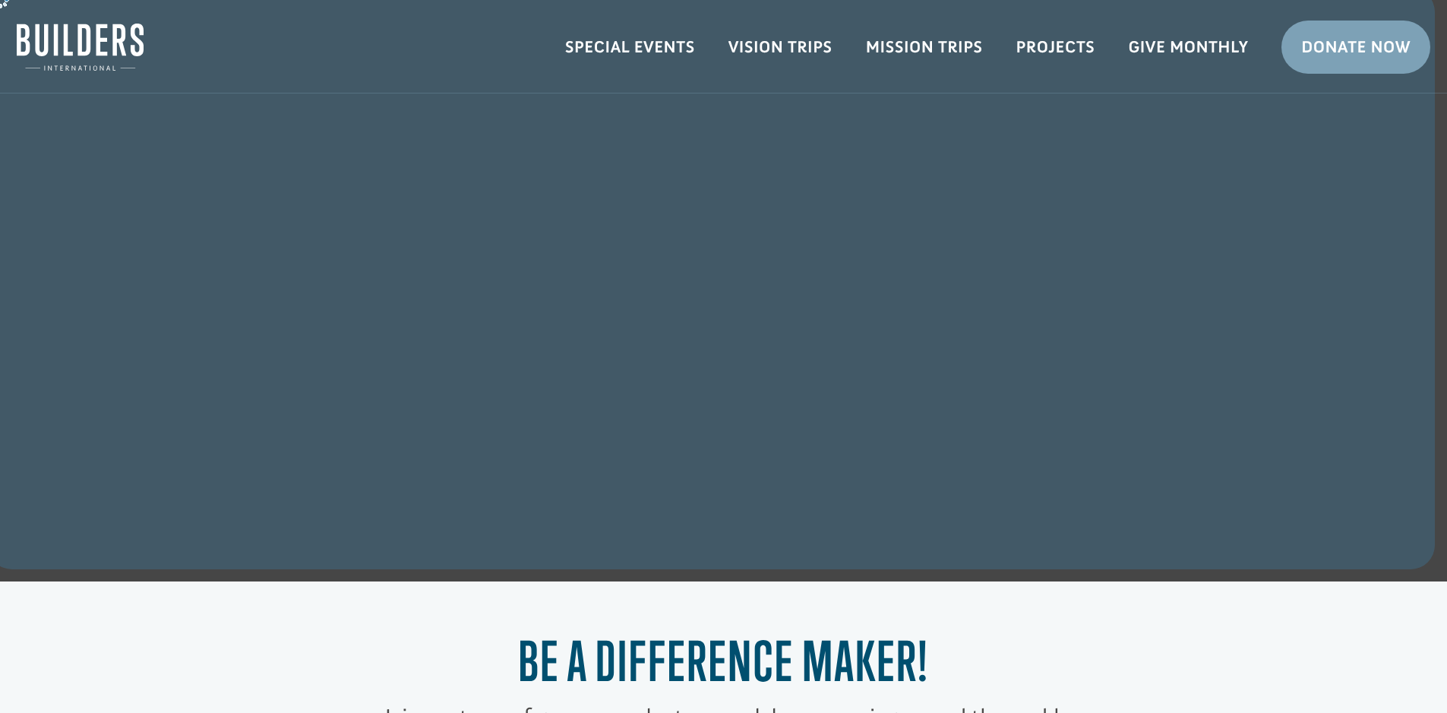  What do you see at coordinates (80, 47) in the screenshot?
I see `img: Builders International` at bounding box center [80, 47].